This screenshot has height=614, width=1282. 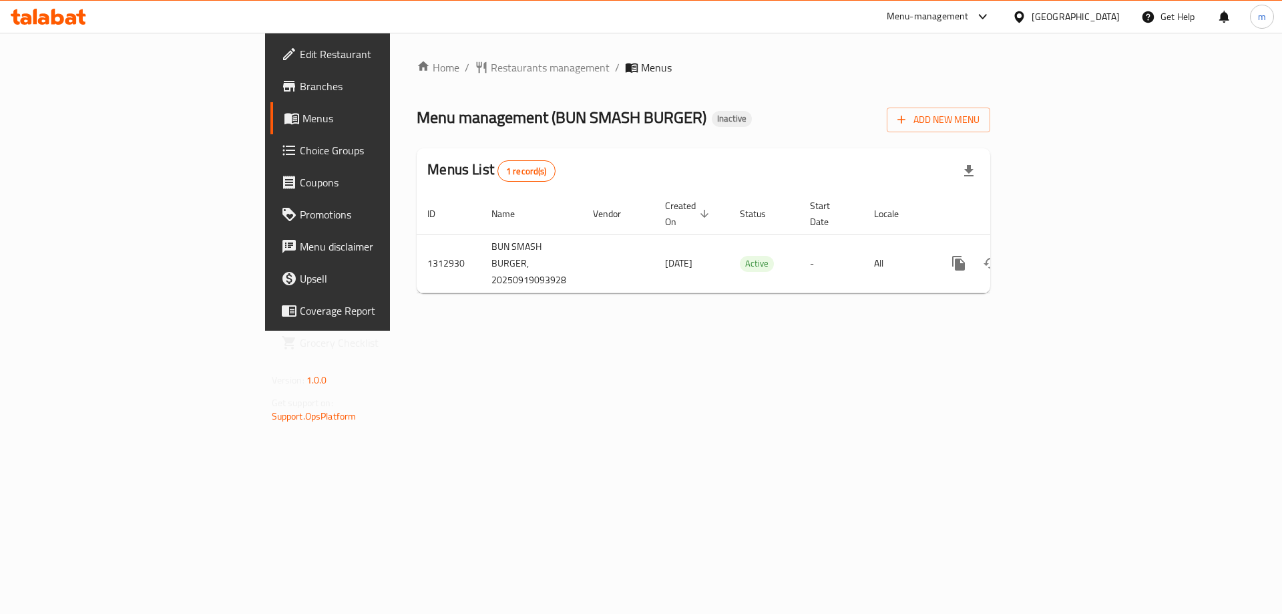 What do you see at coordinates (375, 278) in the screenshot?
I see `a: Upsell` at bounding box center [375, 278].